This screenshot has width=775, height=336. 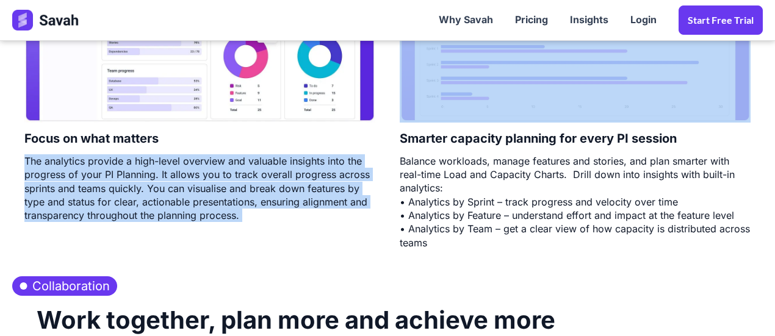 What do you see at coordinates (200, 189) in the screenshot?
I see `div: The analytics provide a high-level overview and valuable insights into the progress of your PI Pl...` at bounding box center [200, 189].